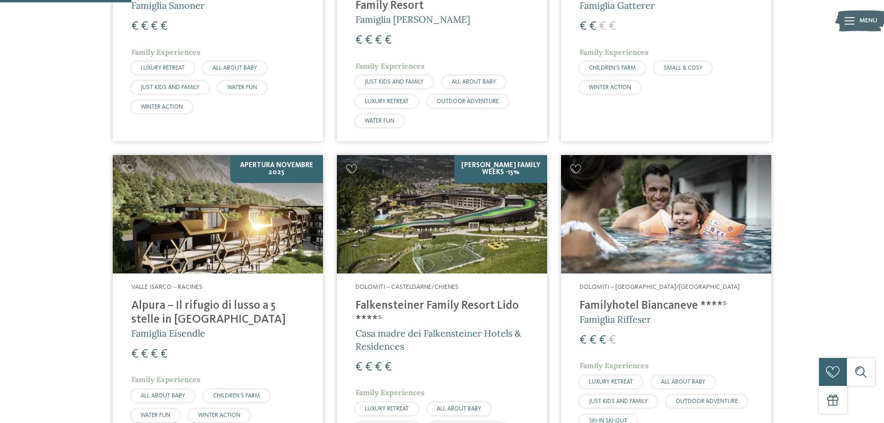 Image resolution: width=884 pixels, height=423 pixels. I want to click on span: Valle Isarco – Racines, so click(167, 287).